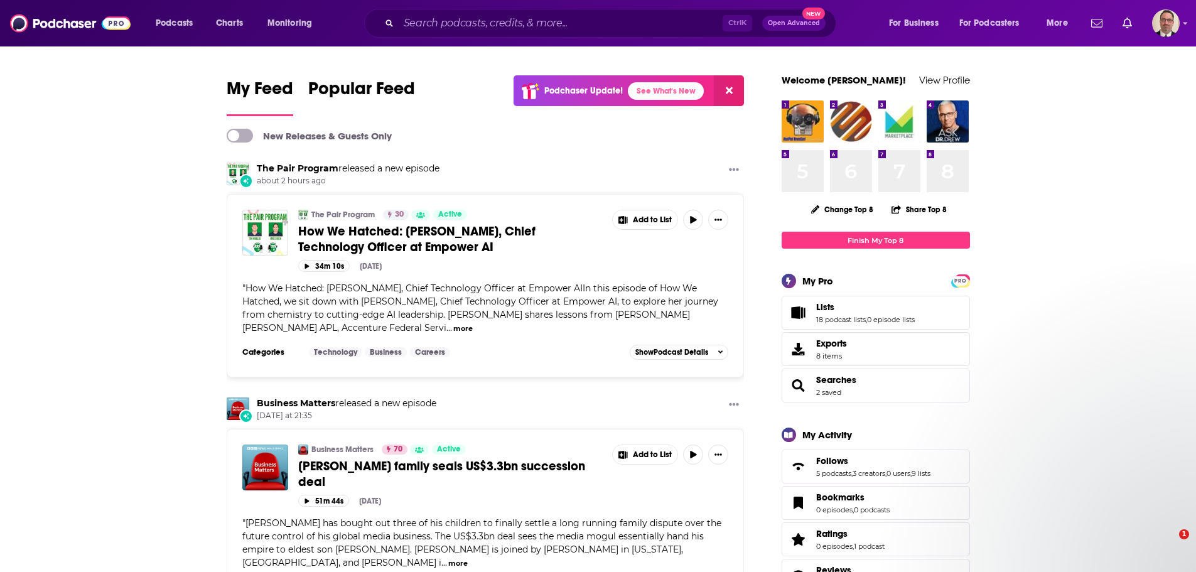 The image size is (1196, 572). I want to click on a: How We Hatched: Jennifer Sample, Chief Technology Officer at Empower AI, so click(265, 232).